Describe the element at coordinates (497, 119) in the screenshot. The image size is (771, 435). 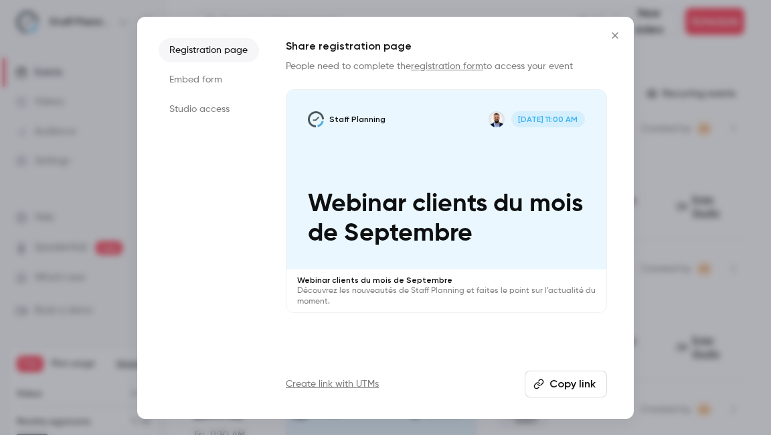
I see `img: Christophe Vermeulen` at that location.